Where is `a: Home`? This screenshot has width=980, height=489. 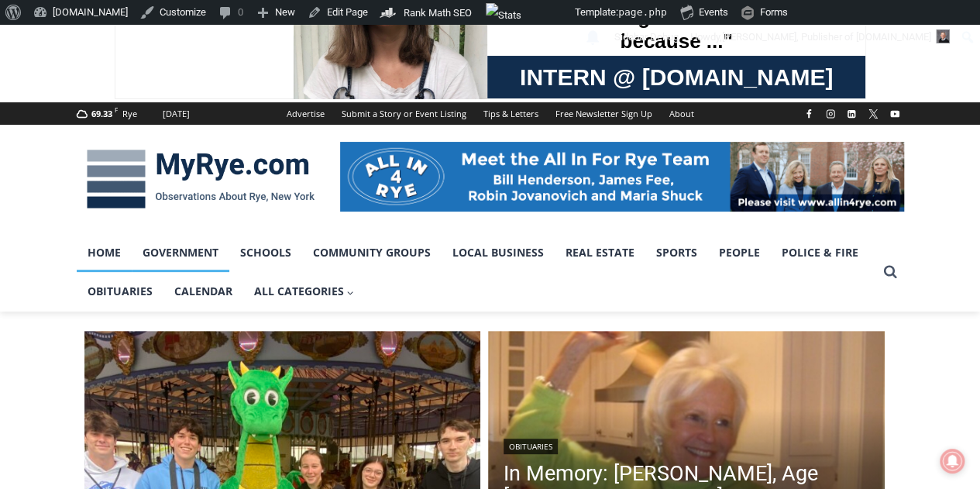 a: Home is located at coordinates (104, 253).